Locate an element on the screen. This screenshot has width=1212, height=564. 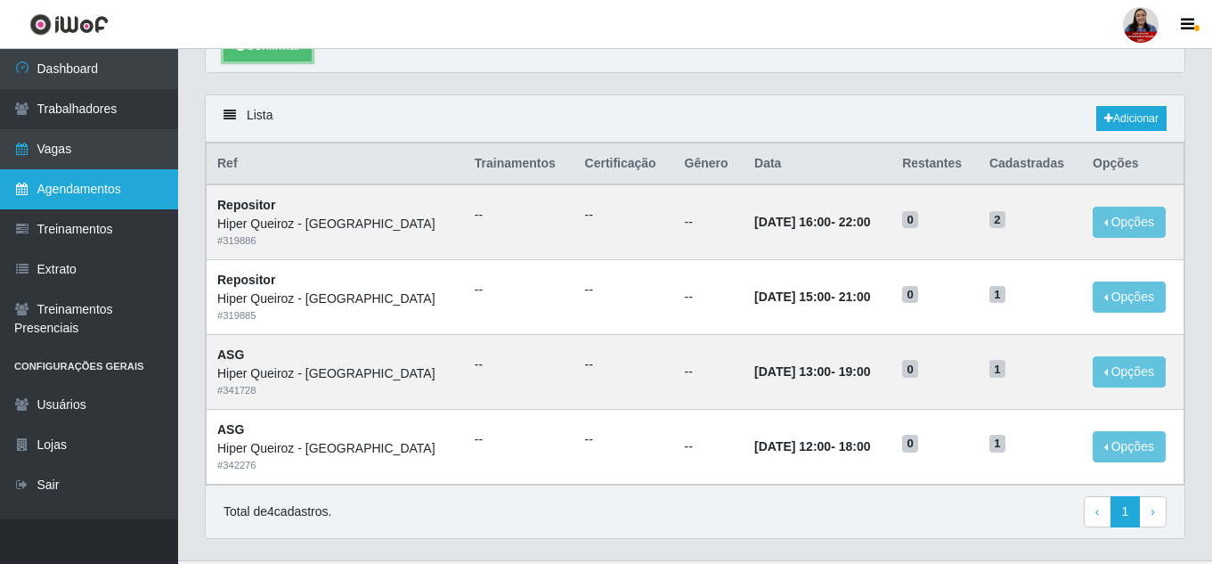
div: Lista is located at coordinates (695, 118).